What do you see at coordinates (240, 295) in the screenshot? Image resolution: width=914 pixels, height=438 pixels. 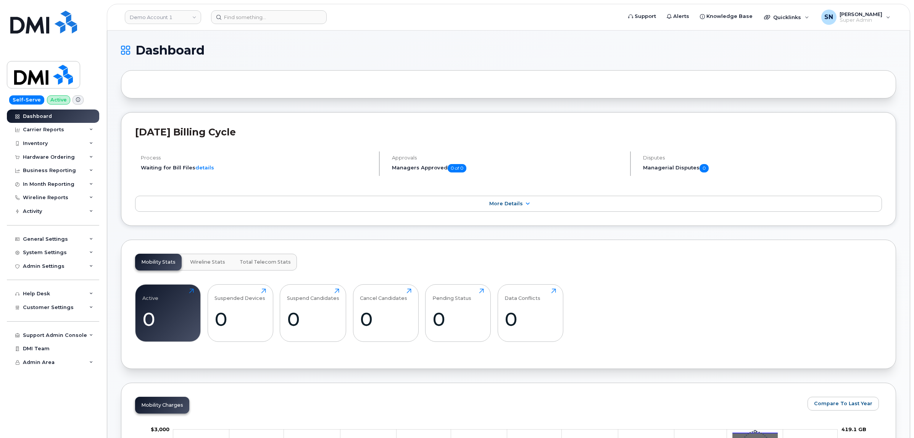 I see `div: Suspended Devices` at bounding box center [240, 295].